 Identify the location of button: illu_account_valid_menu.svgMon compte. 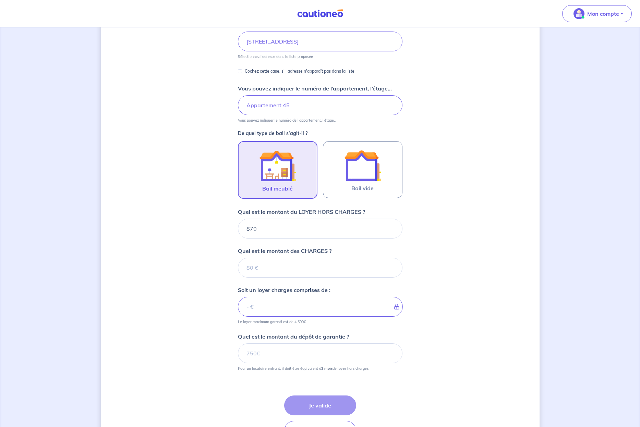
(597, 14).